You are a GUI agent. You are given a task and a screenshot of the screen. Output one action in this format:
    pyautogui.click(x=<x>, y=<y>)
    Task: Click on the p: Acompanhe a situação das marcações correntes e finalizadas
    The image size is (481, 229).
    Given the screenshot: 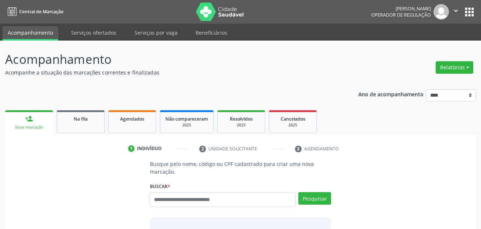 What is the action you would take?
    pyautogui.click(x=170, y=72)
    